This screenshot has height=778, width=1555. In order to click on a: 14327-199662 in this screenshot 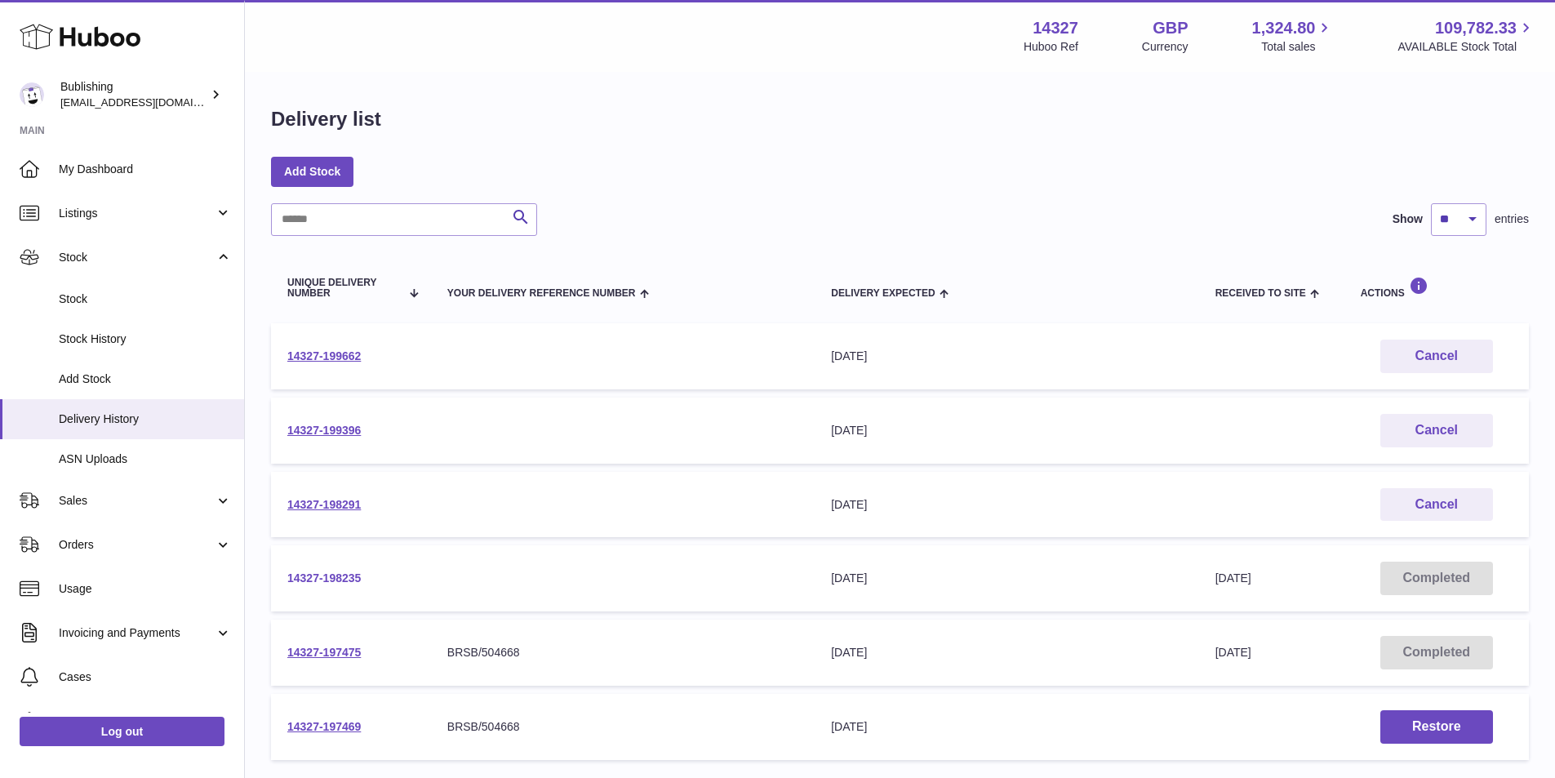, I will do `click(324, 356)`.